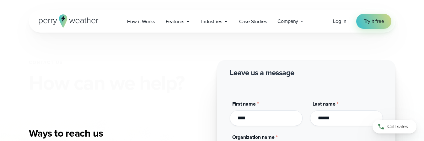 Image resolution: width=424 pixels, height=141 pixels. I want to click on a: How it Works, so click(141, 21).